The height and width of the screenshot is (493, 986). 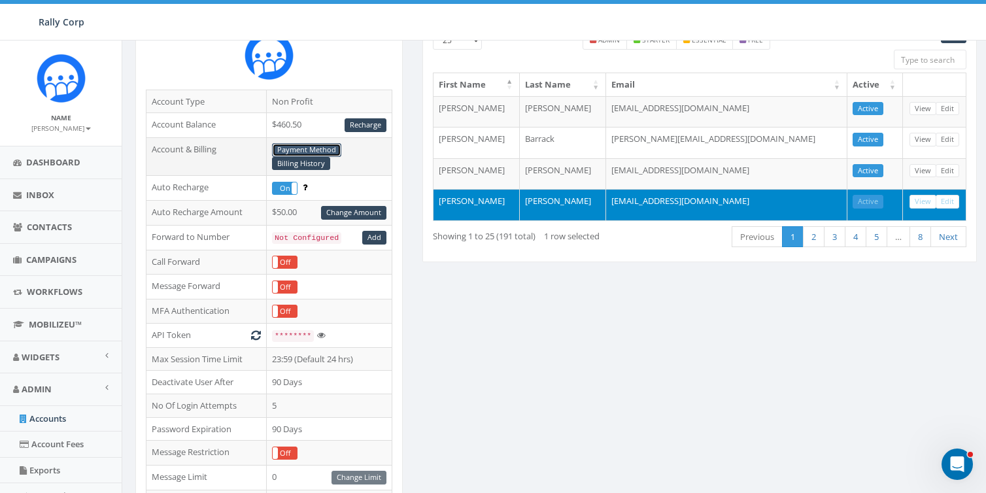 What do you see at coordinates (256, 335) in the screenshot?
I see `i: Generate New Token` at bounding box center [256, 335].